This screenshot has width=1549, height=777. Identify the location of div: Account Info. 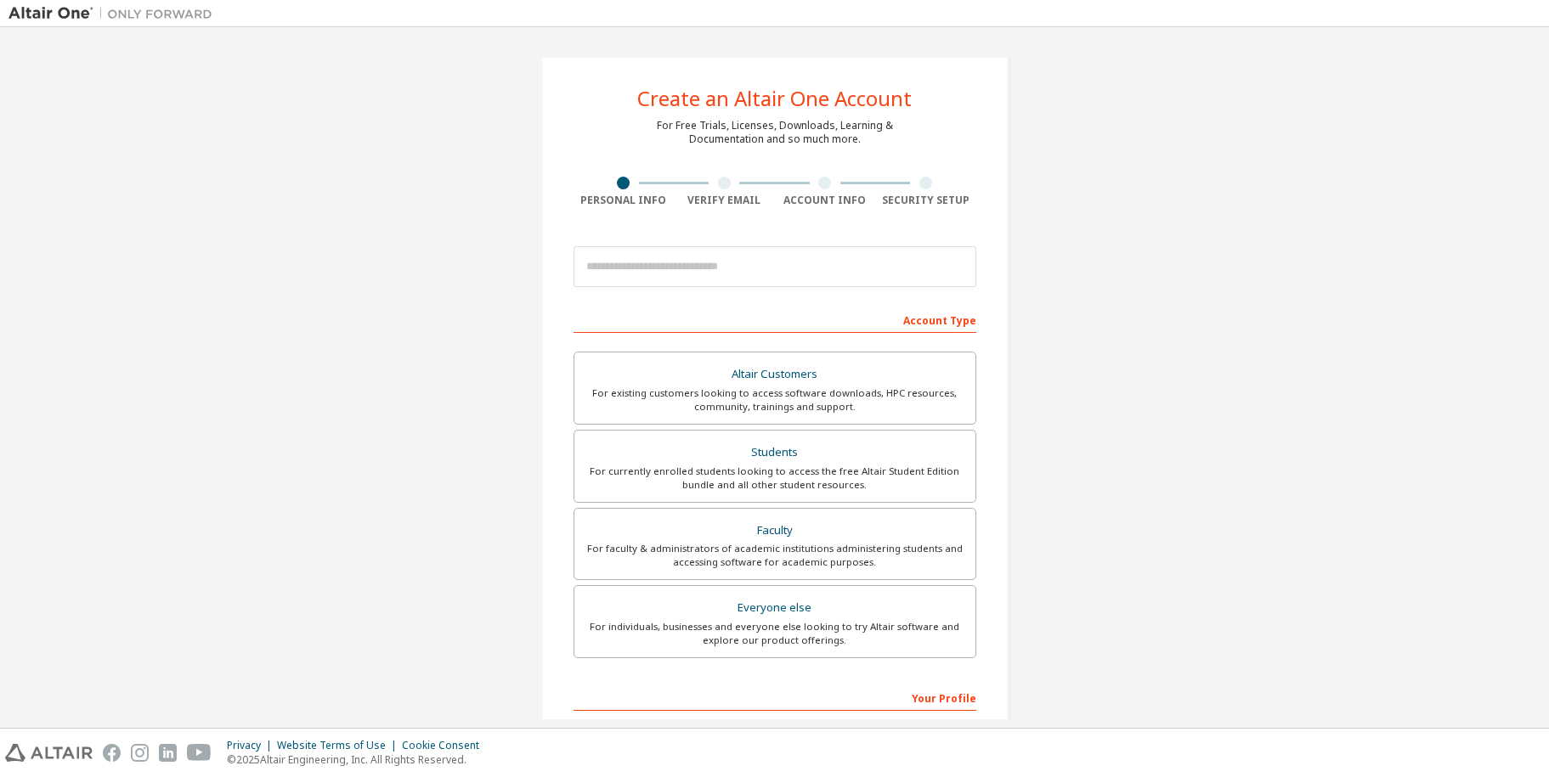
(825, 200).